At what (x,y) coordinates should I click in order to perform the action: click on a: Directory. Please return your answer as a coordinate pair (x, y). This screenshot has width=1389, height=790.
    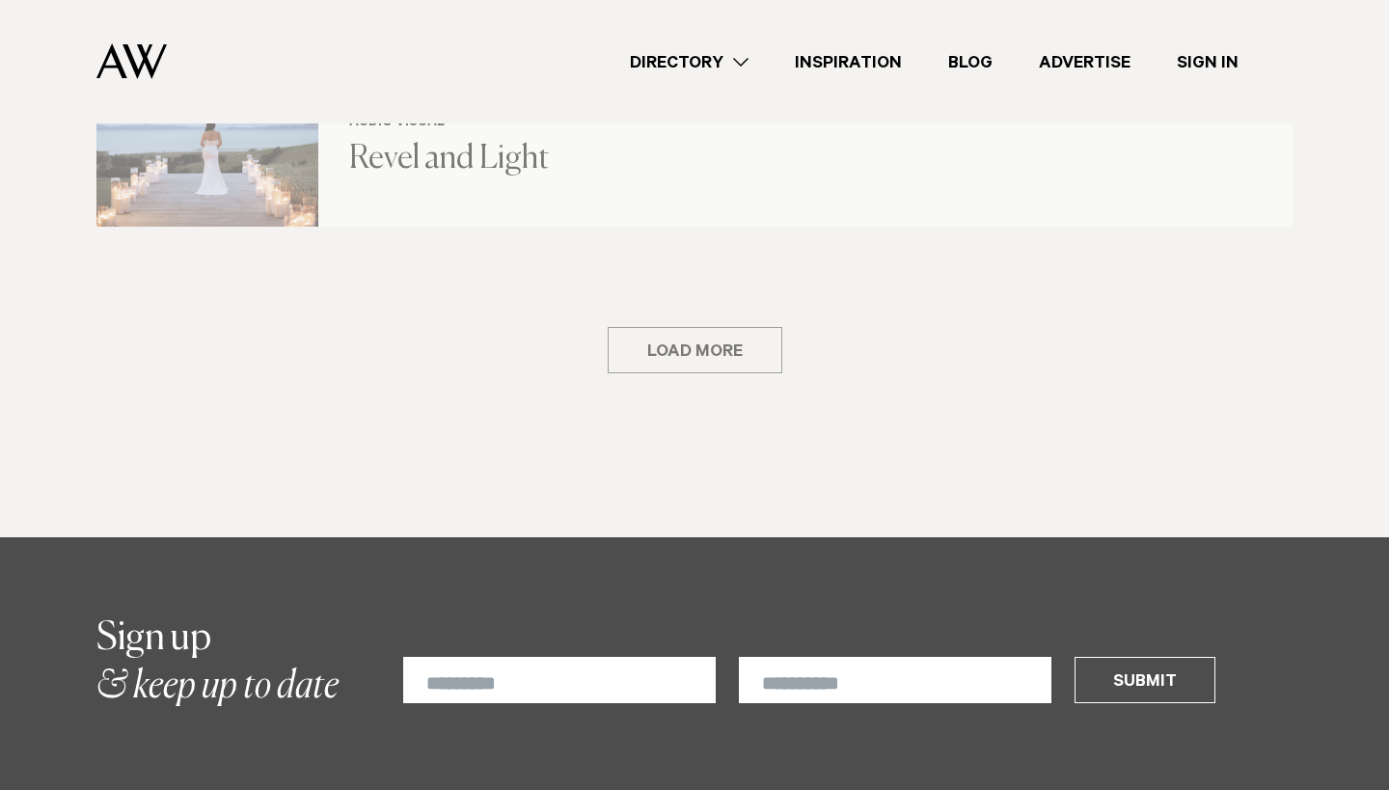
    Looking at the image, I should click on (689, 62).